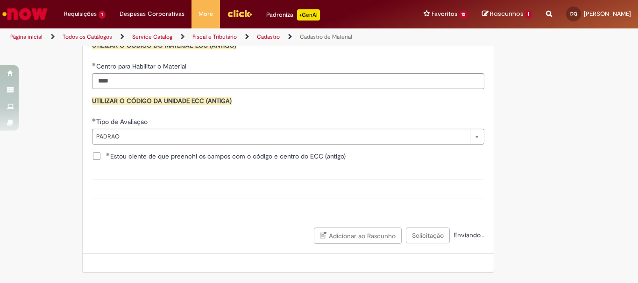  Describe the element at coordinates (507, 14) in the screenshot. I see `span: Rascunhos` at that location.